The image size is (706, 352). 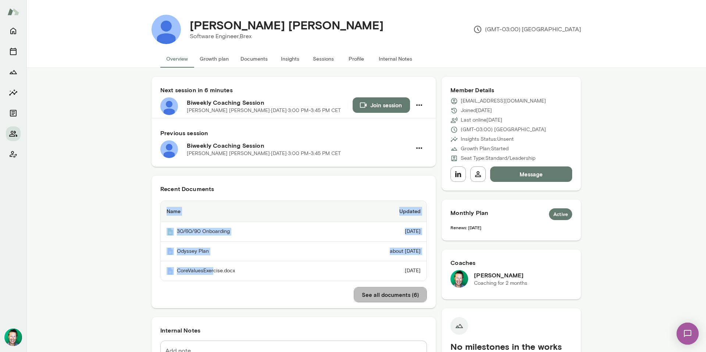 What do you see at coordinates (294, 90) in the screenshot?
I see `h6: Next session in 6 minutes` at bounding box center [294, 90].